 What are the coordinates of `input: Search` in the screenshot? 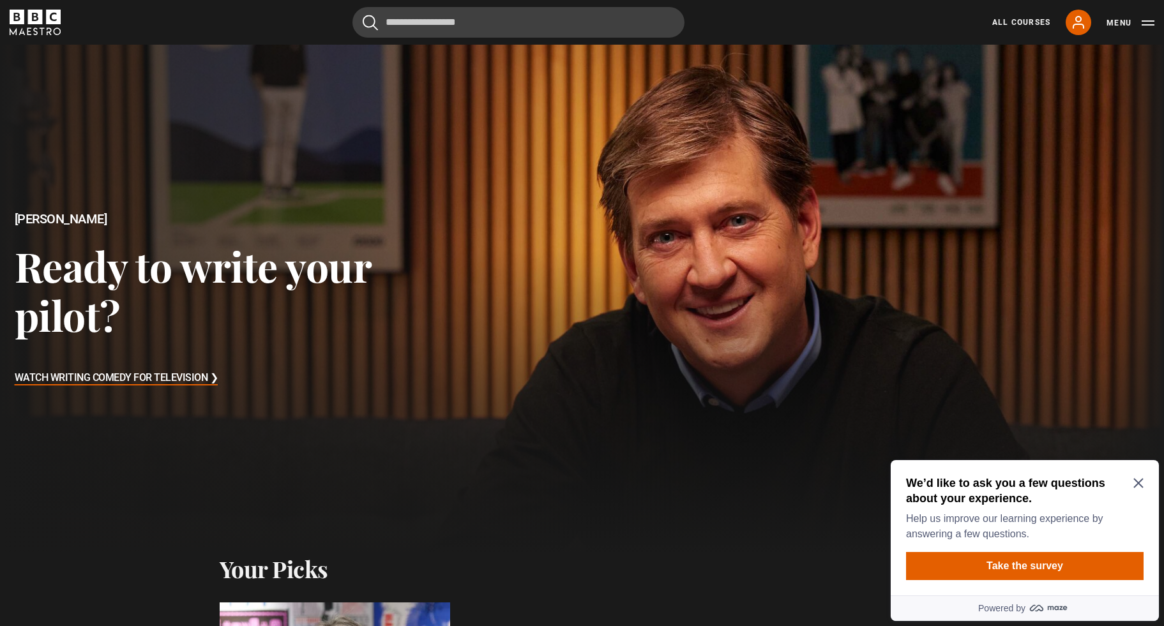 It's located at (519, 22).